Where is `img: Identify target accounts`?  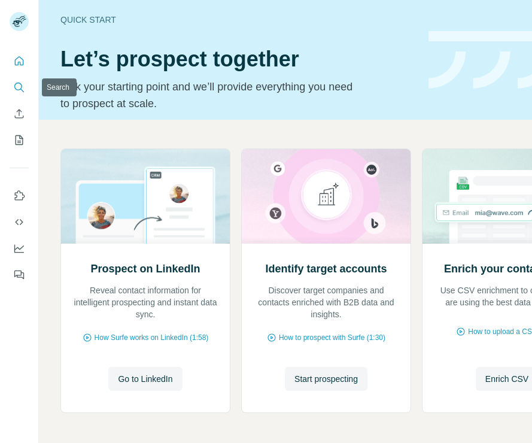
img: Identify target accounts is located at coordinates (326, 196).